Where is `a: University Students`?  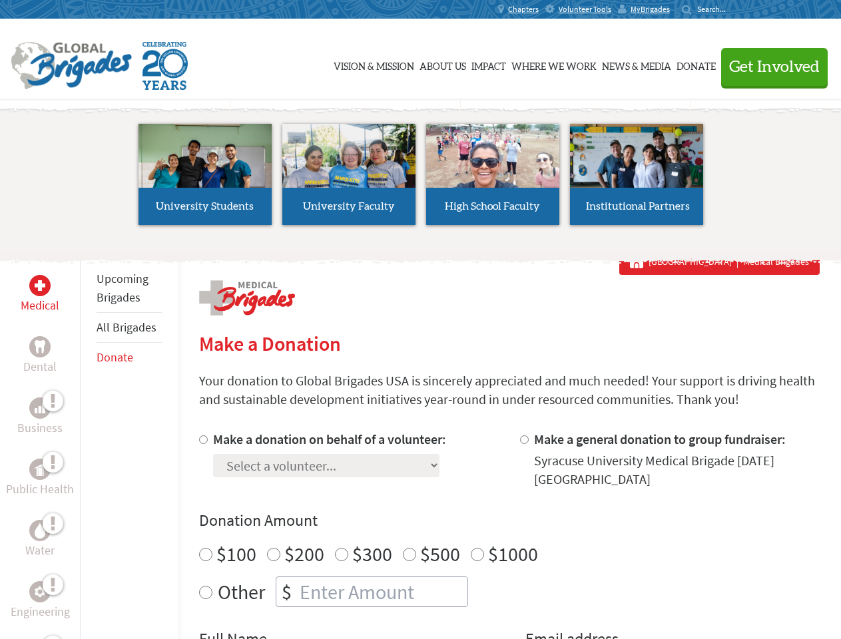
a: University Students is located at coordinates (205, 174).